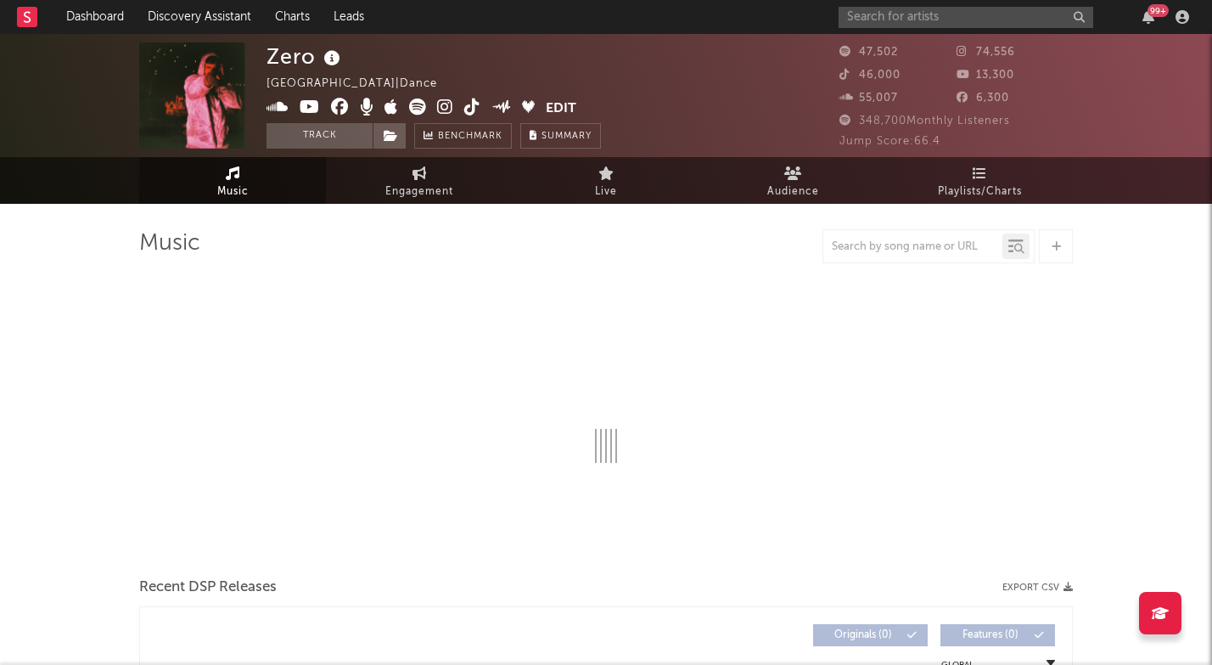  I want to click on span: 74,556, so click(986, 52).